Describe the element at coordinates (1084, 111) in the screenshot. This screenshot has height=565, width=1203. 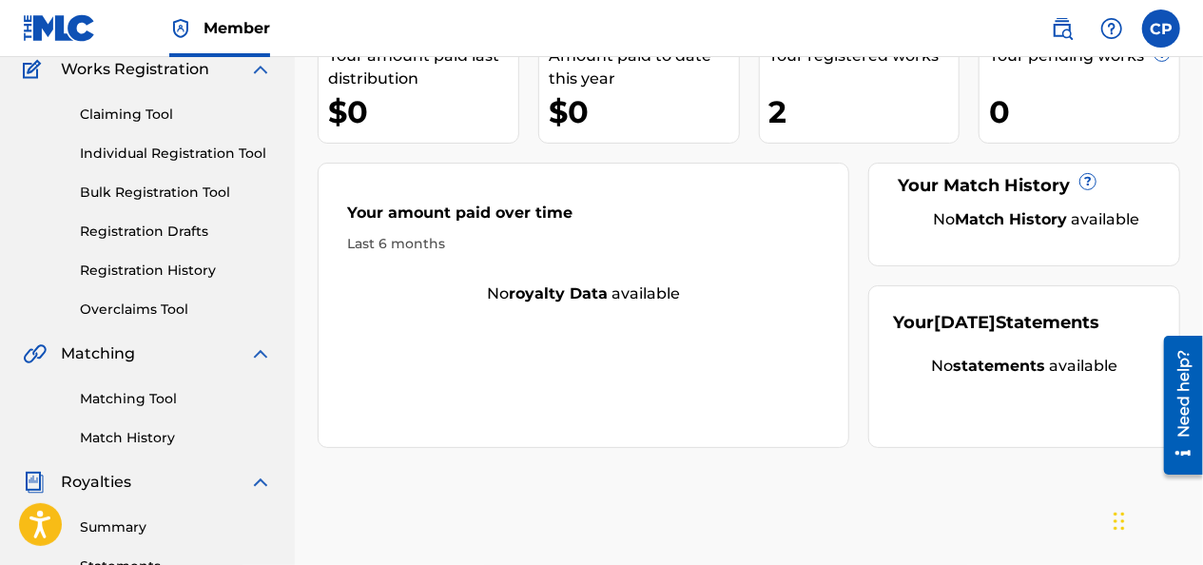
I see `div: 0` at that location.